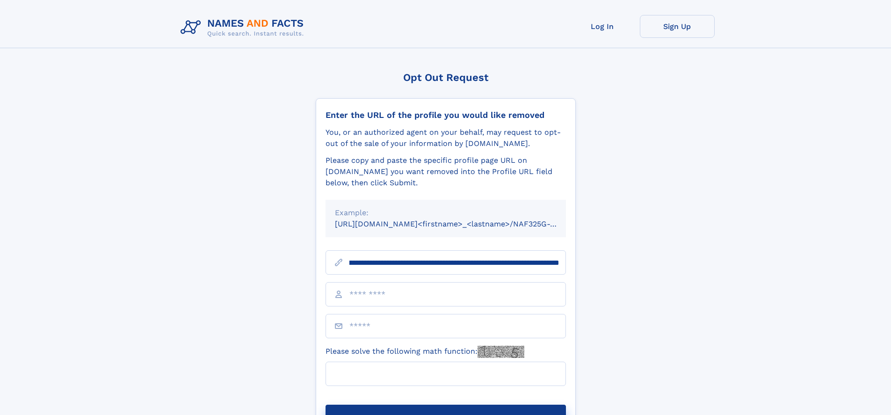  Describe the element at coordinates (446, 213) in the screenshot. I see `div: Example:` at that location.